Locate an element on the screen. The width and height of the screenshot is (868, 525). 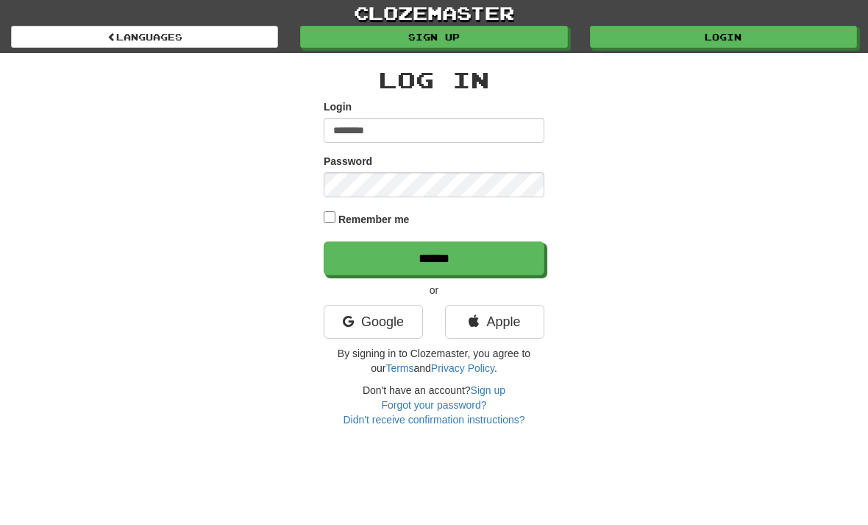
a: Apple is located at coordinates (494, 321).